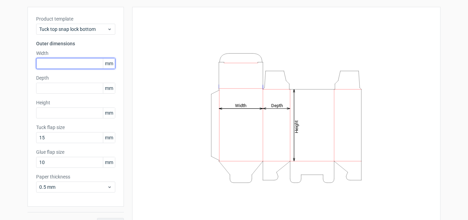  I want to click on span: Tuck top snap lock bottom, so click(73, 29).